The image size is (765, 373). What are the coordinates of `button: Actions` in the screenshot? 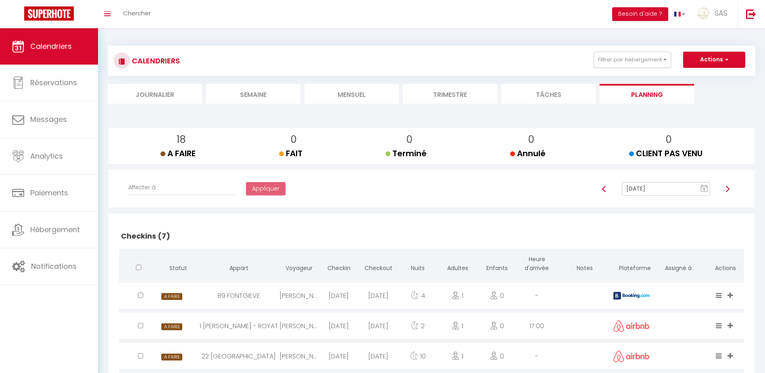 It's located at (715, 60).